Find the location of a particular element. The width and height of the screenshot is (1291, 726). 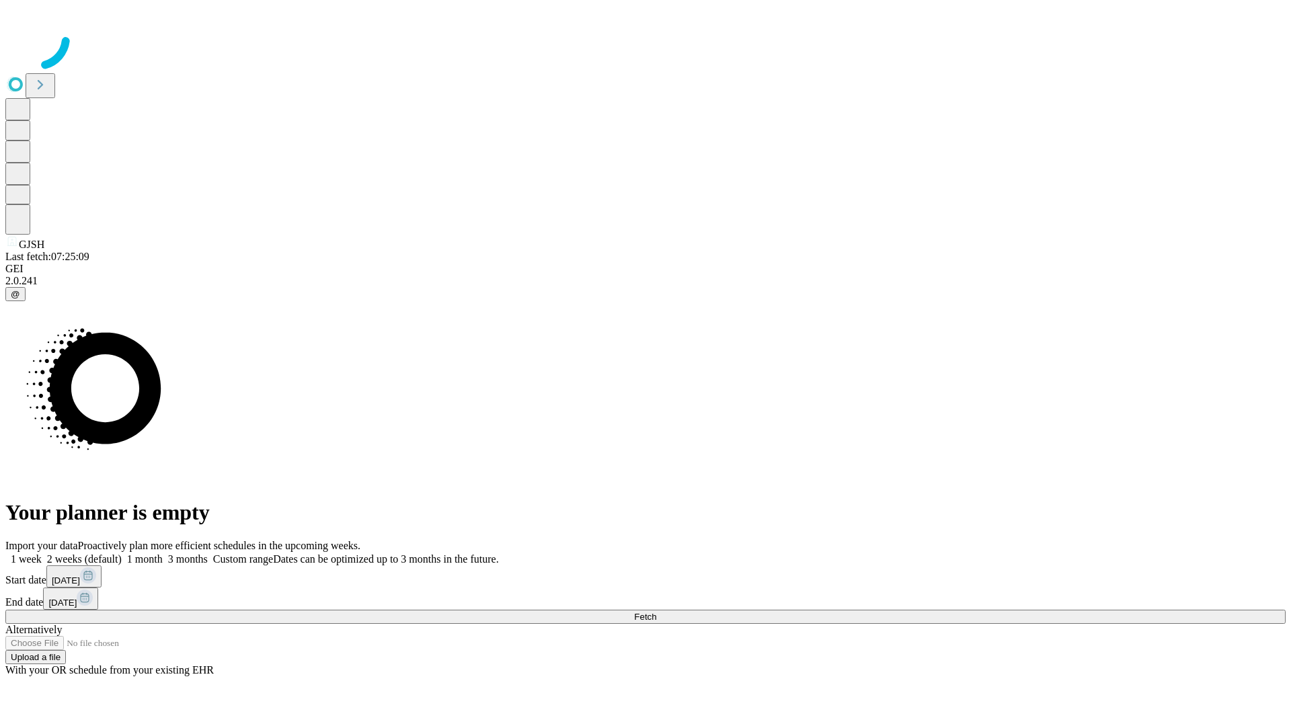

div: GEI is located at coordinates (646, 269).